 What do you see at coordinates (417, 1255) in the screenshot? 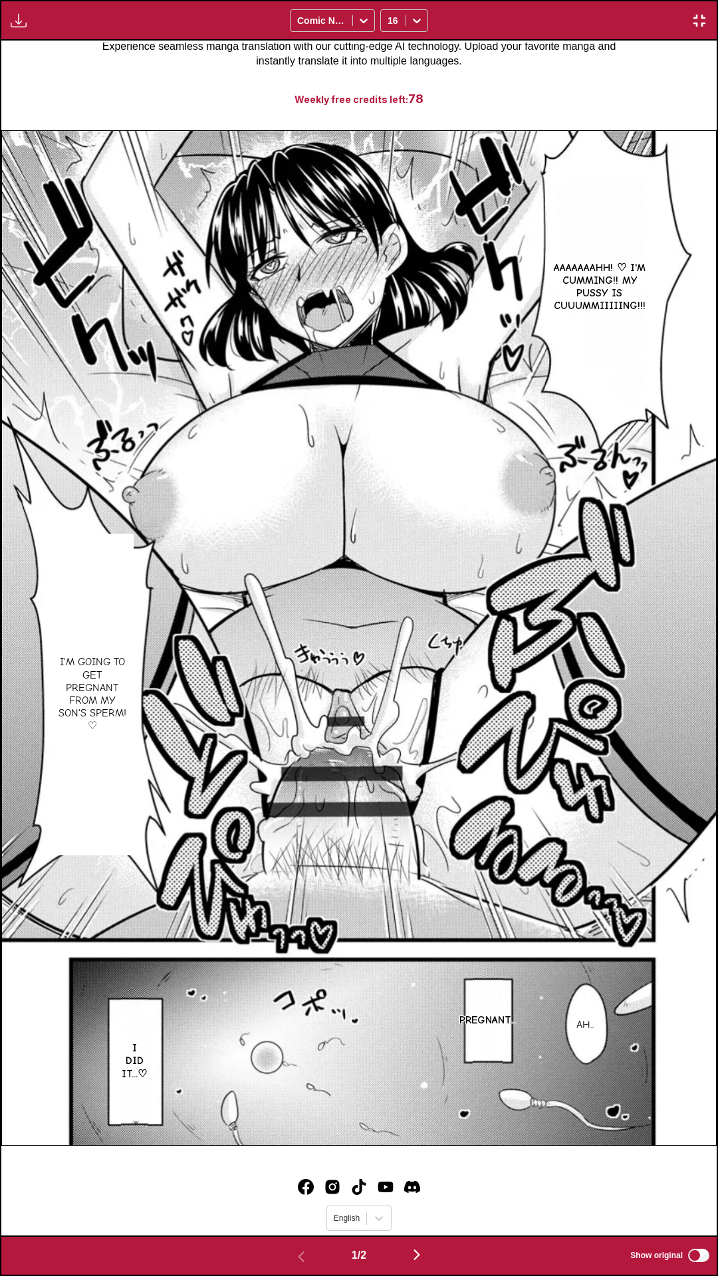
I see `img: Next page` at bounding box center [417, 1255].